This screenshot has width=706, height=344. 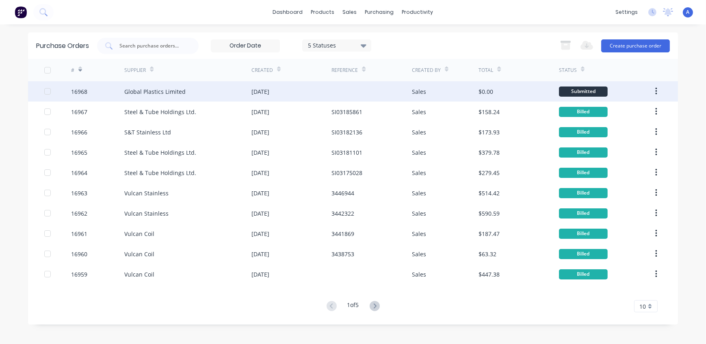 I want to click on div: Created, so click(x=262, y=70).